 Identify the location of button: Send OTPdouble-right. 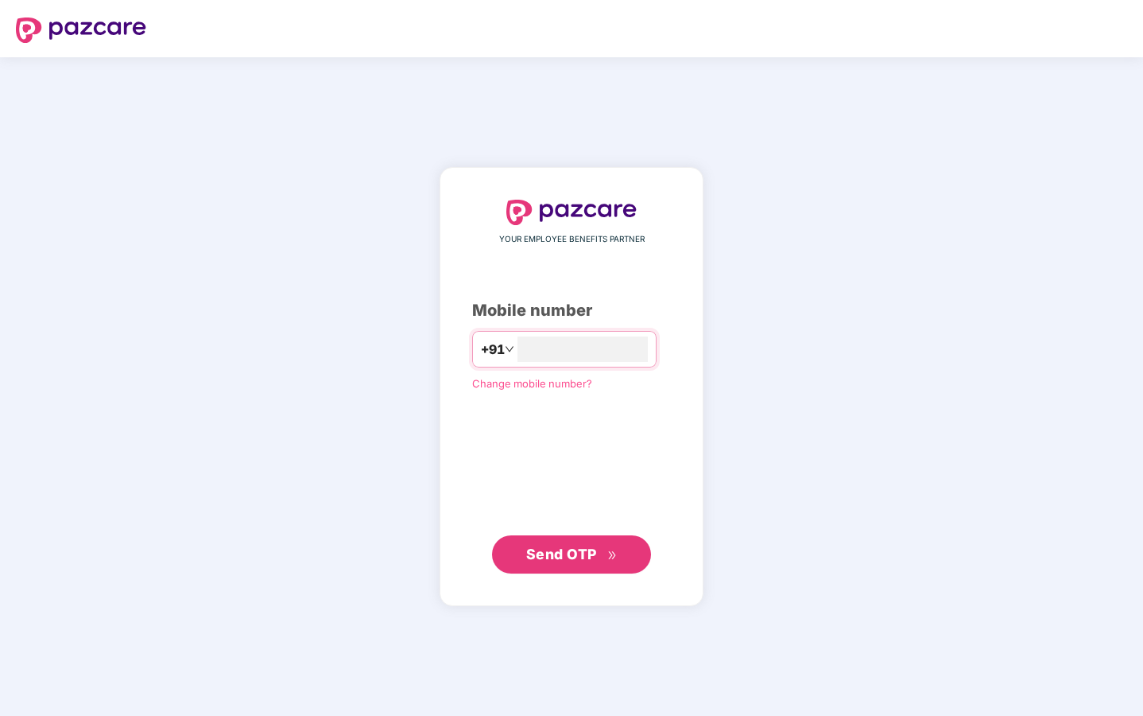
(572, 554).